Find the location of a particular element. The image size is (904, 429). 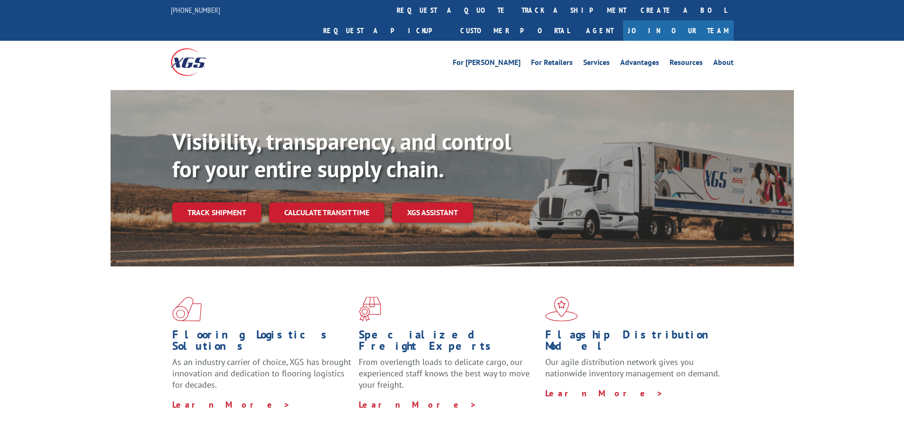

a: Calculate transit time is located at coordinates (326, 213).